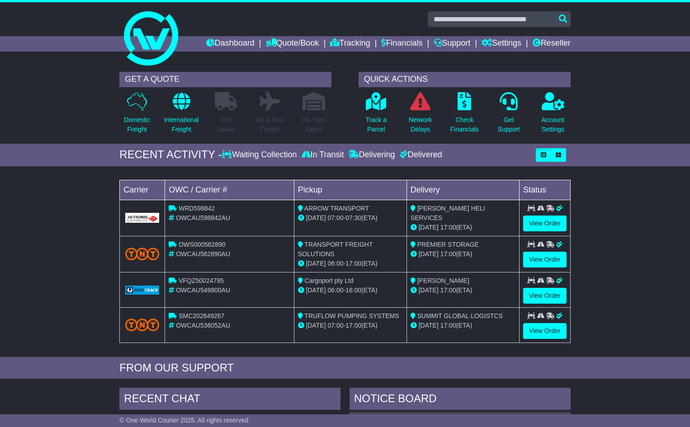 The image size is (690, 427). What do you see at coordinates (185, 421) in the screenshot?
I see `span: © One World Courier 2025. All rights reserved.` at bounding box center [185, 421].